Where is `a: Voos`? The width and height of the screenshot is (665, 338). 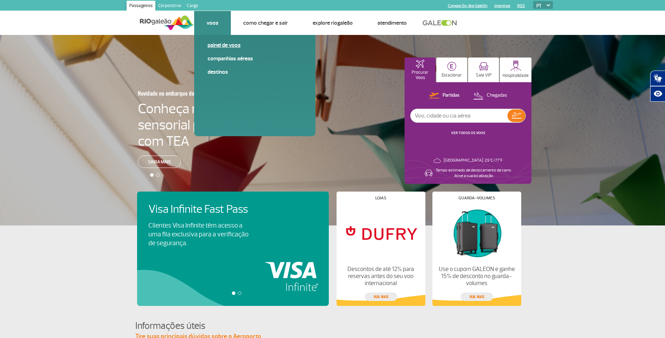
a: Voos is located at coordinates (213, 23).